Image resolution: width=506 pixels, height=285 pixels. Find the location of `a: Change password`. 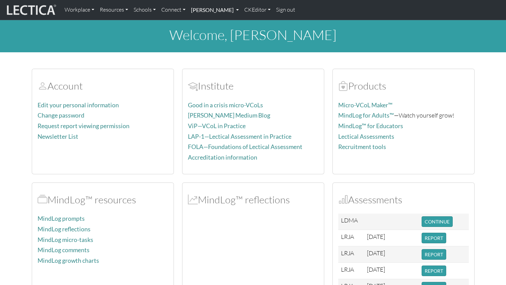

a: Change password is located at coordinates (61, 115).